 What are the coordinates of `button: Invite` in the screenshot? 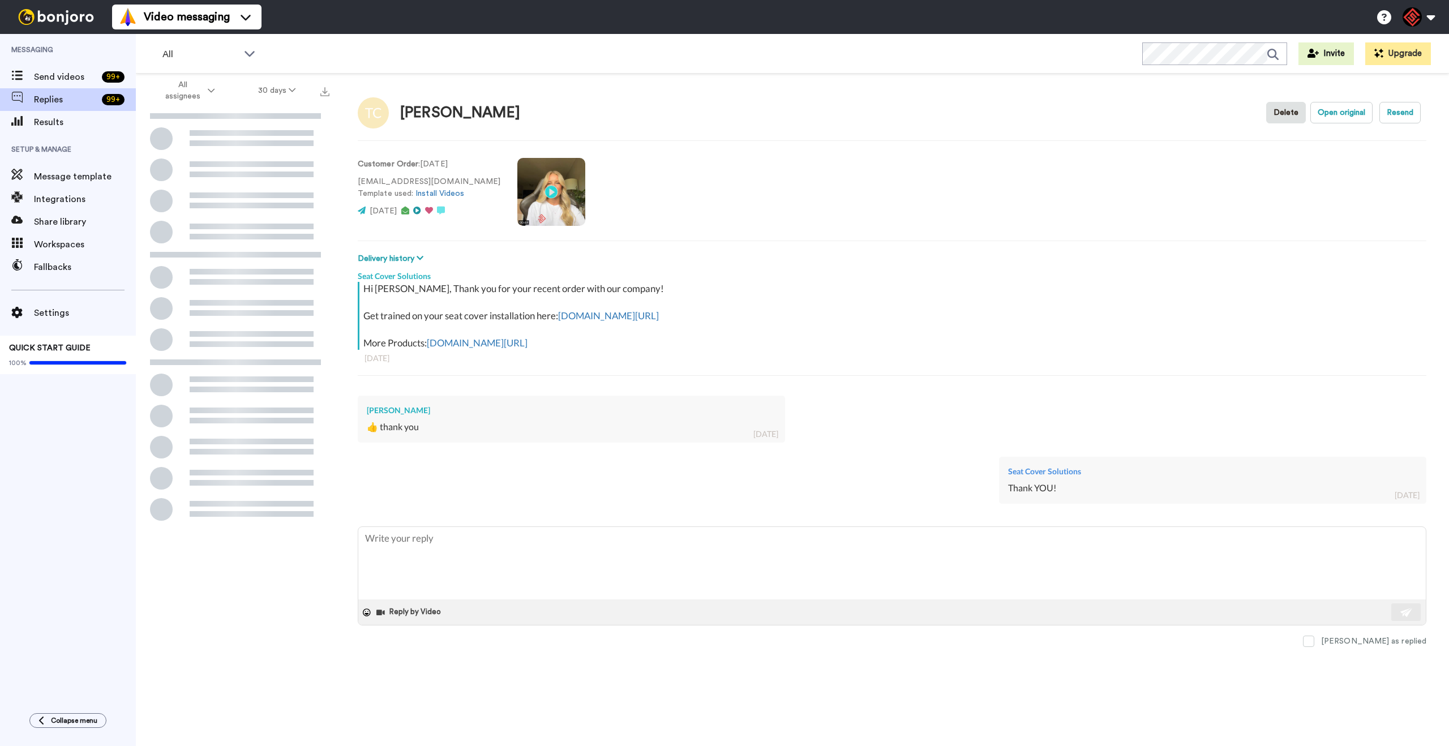 It's located at (1326, 54).